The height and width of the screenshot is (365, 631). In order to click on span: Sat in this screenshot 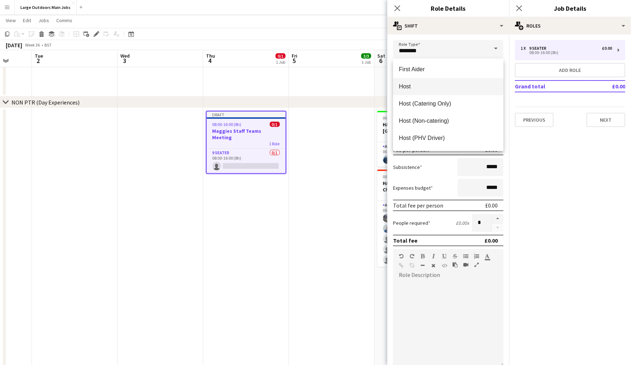, I will do `click(381, 56)`.